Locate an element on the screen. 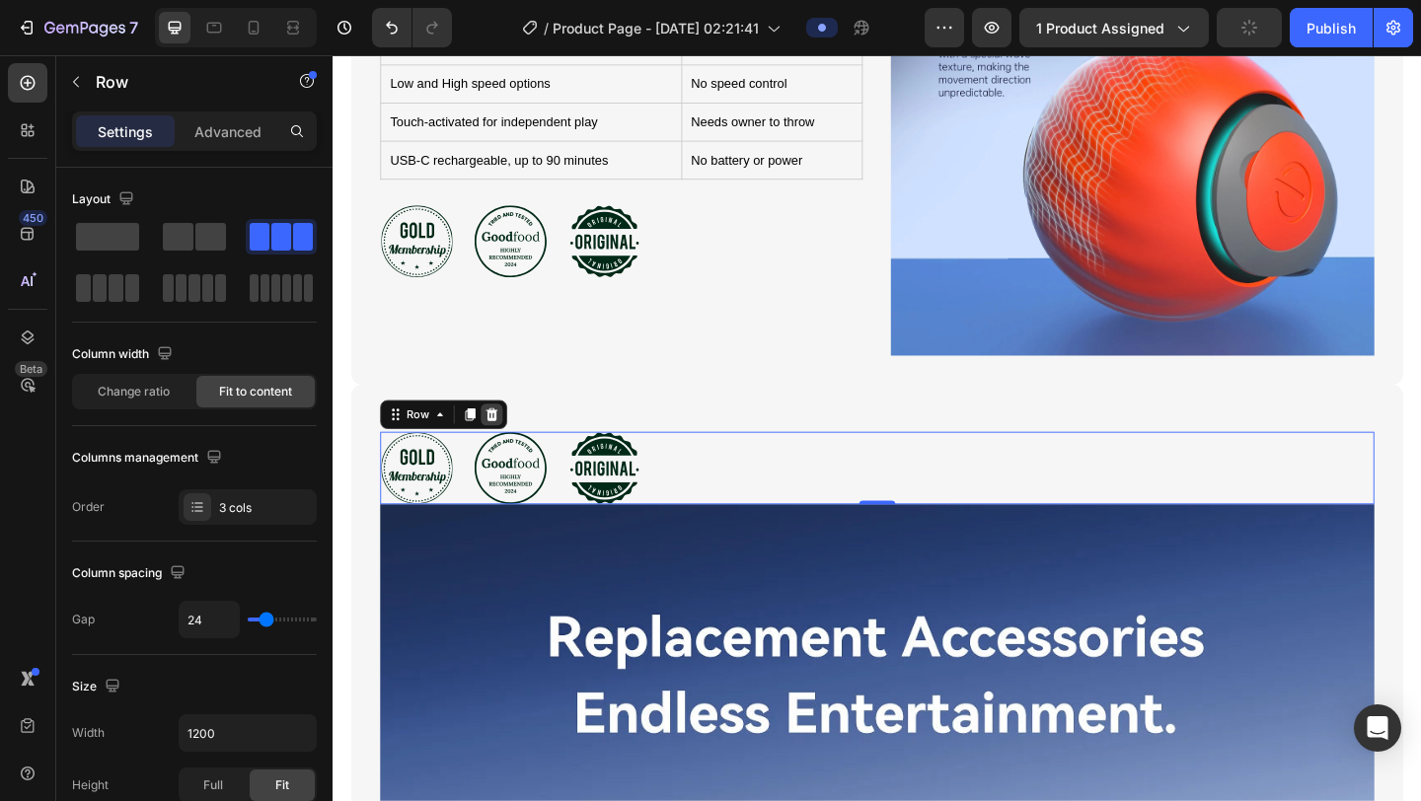 The height and width of the screenshot is (801, 1421). span: 1 product assigned is located at coordinates (1100, 28).